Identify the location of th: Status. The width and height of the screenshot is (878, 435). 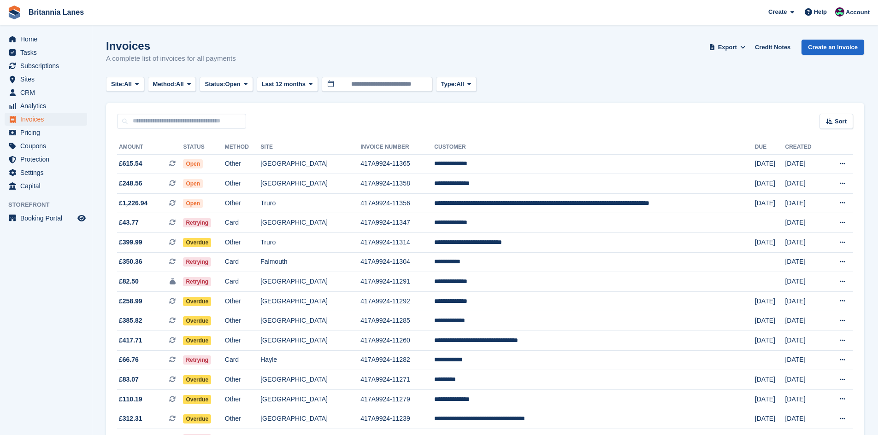
(204, 147).